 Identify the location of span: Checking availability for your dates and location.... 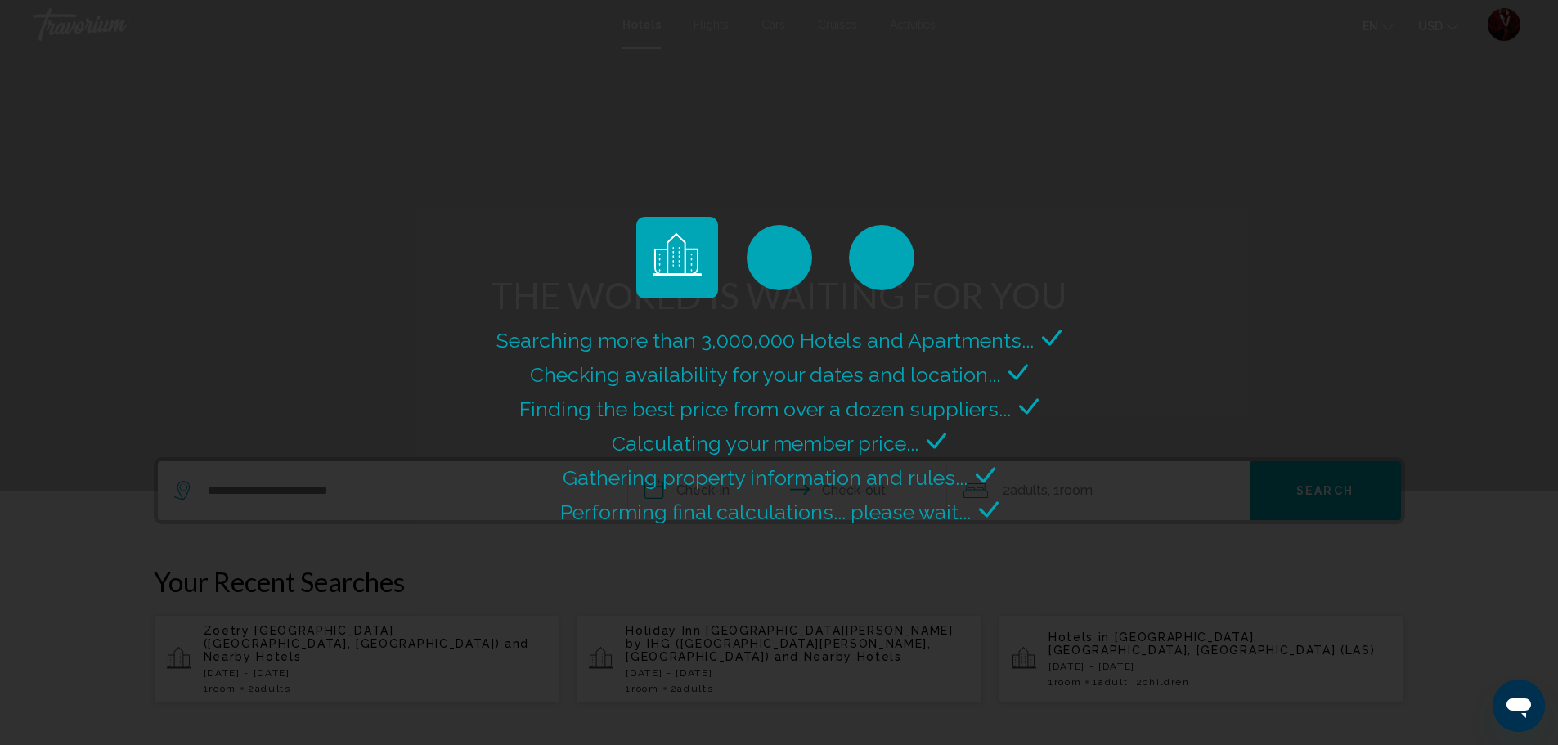
(765, 375).